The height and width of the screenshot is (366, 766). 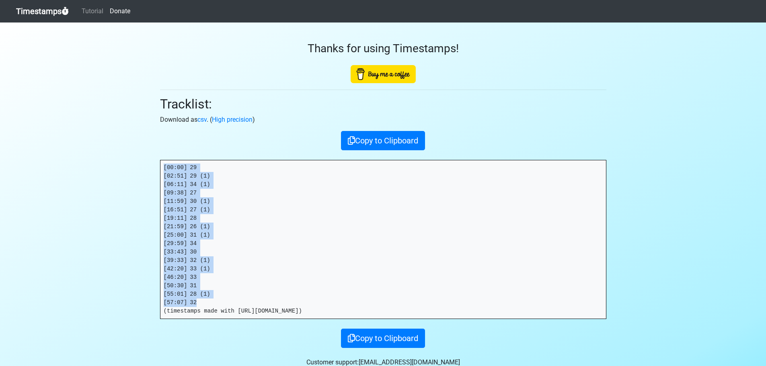 I want to click on a: Tutorial, so click(x=92, y=11).